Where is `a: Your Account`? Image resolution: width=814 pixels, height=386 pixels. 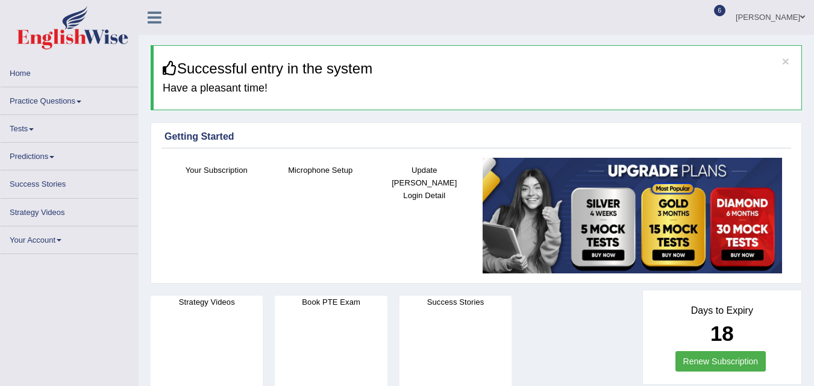
a: Your Account is located at coordinates (69, 238).